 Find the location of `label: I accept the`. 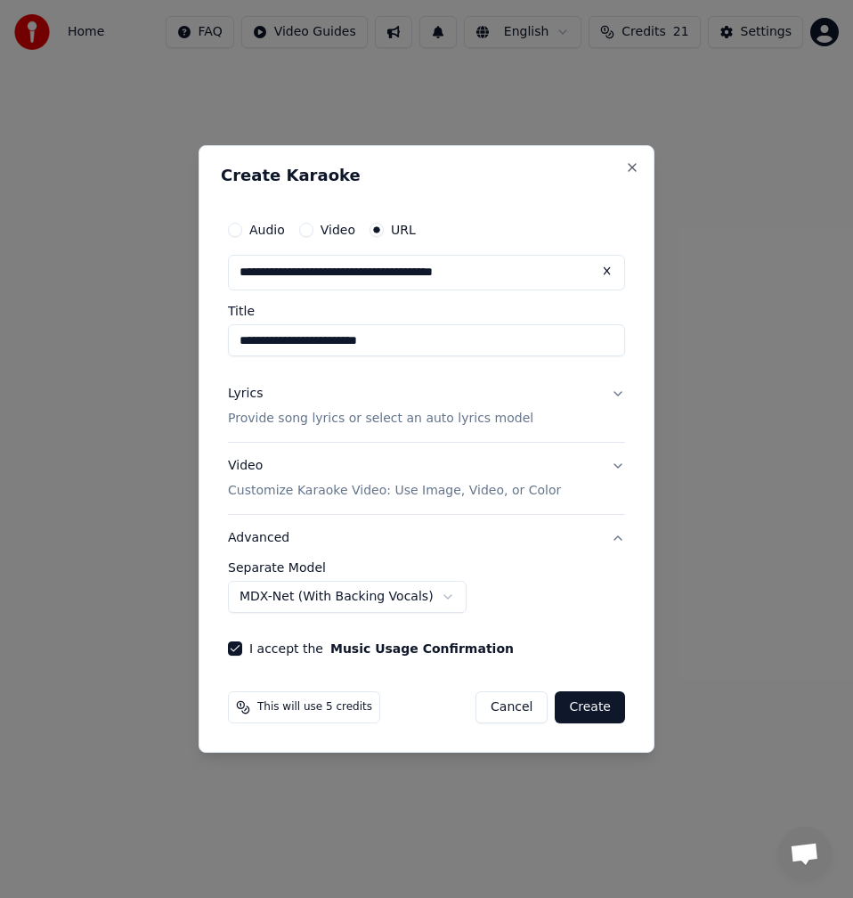

label: I accept the is located at coordinates (381, 648).